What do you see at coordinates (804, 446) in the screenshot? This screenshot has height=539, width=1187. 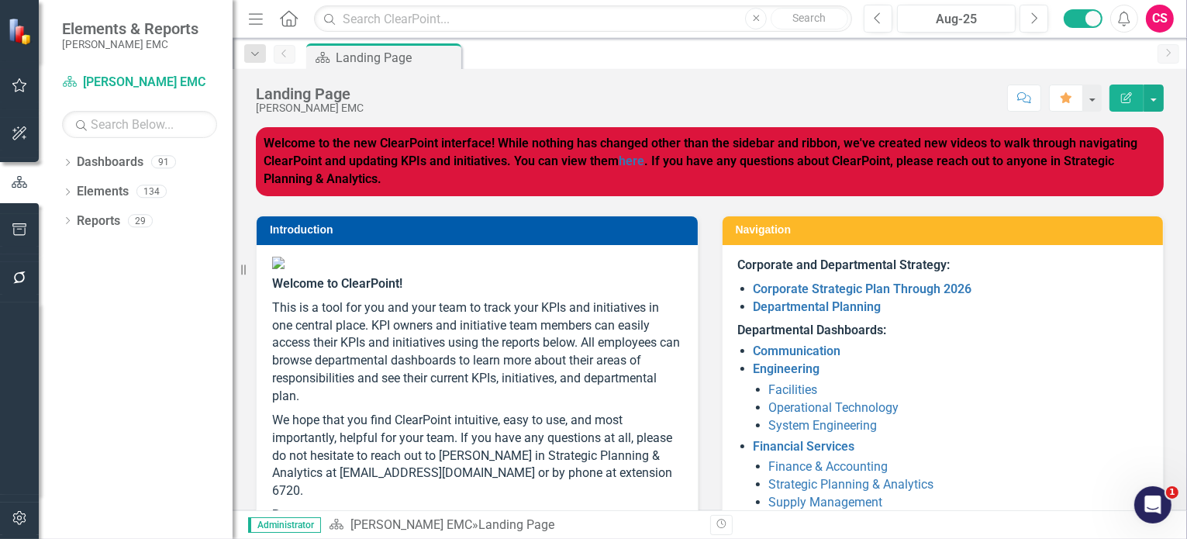 I see `a: Financial Services` at bounding box center [804, 446].